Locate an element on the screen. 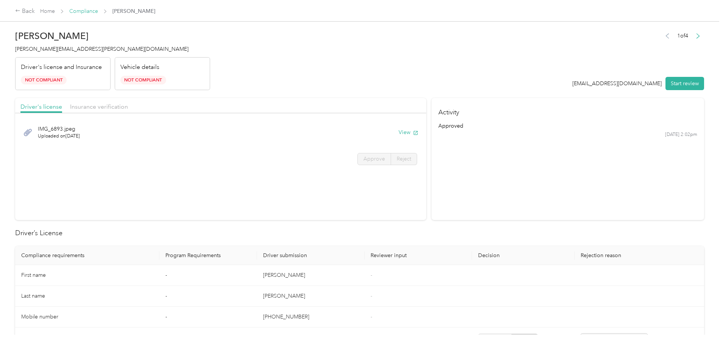 The height and width of the screenshot is (348, 723). span: Last name is located at coordinates (33, 296).